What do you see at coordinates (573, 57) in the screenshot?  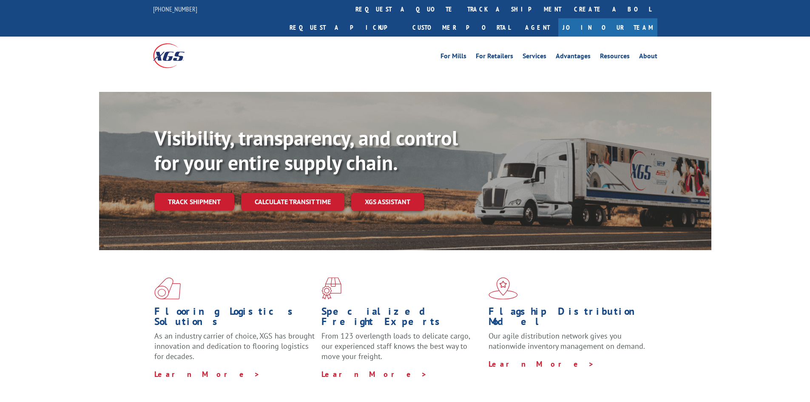 I see `a: Advantages` at bounding box center [573, 57].